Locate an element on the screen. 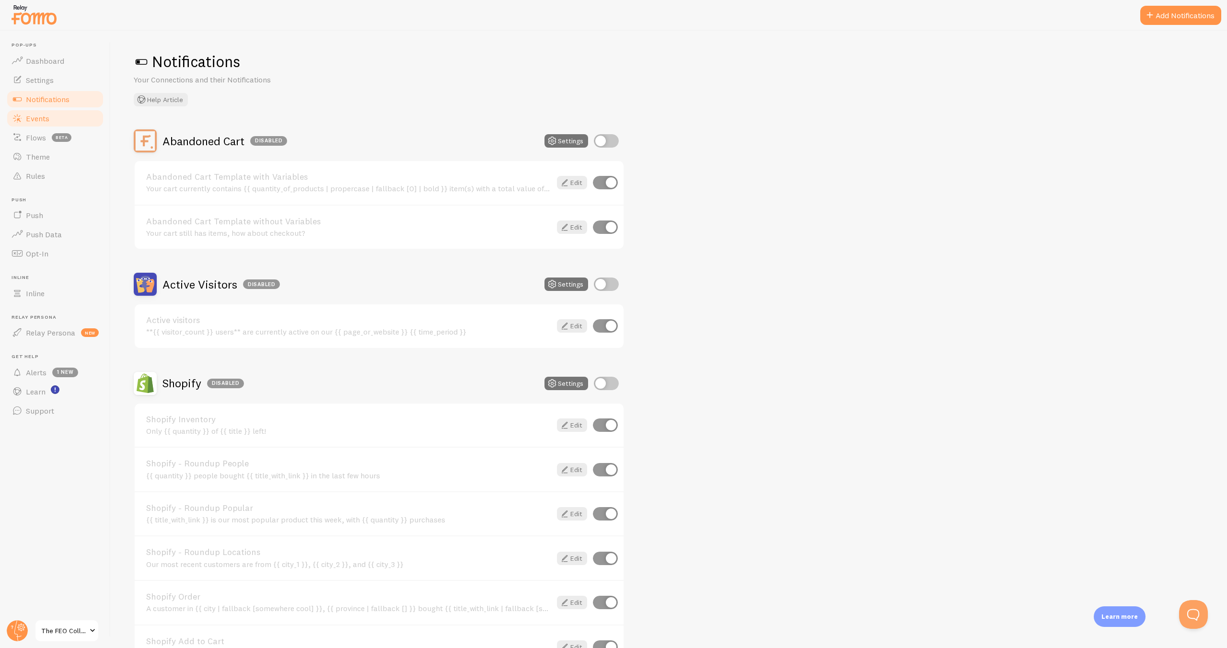 The height and width of the screenshot is (648, 1227). button: Help Article is located at coordinates (161, 100).